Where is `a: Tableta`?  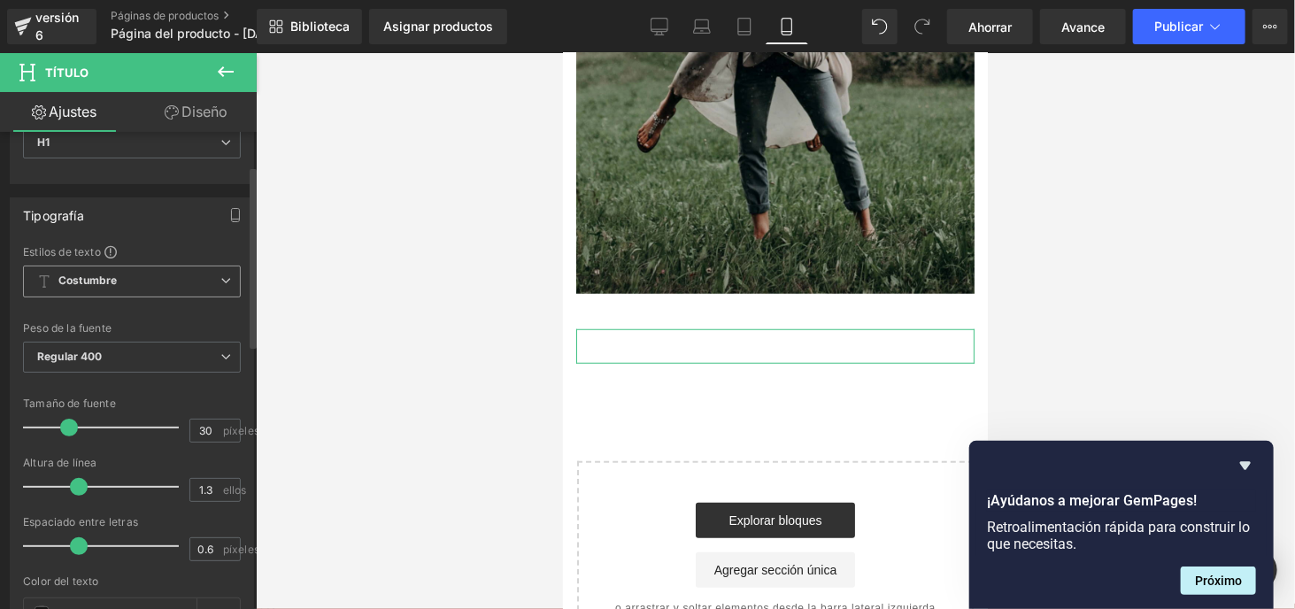 a: Tableta is located at coordinates (744, 27).